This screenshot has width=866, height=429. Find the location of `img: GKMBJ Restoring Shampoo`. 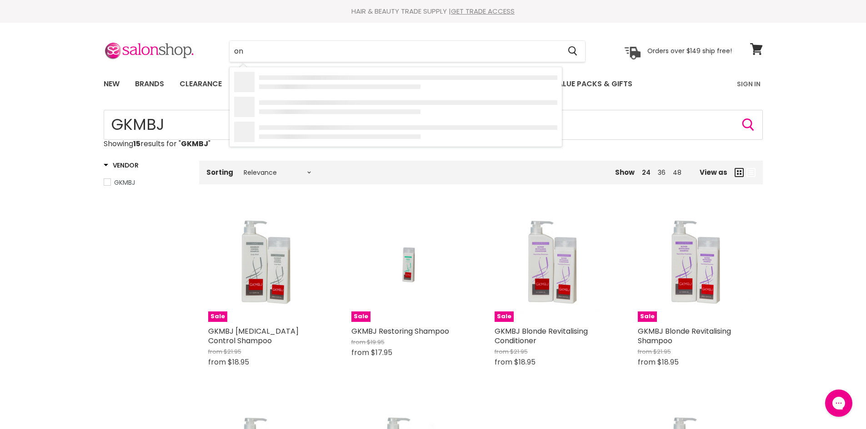

img: GKMBJ Restoring Shampoo is located at coordinates (409, 264).